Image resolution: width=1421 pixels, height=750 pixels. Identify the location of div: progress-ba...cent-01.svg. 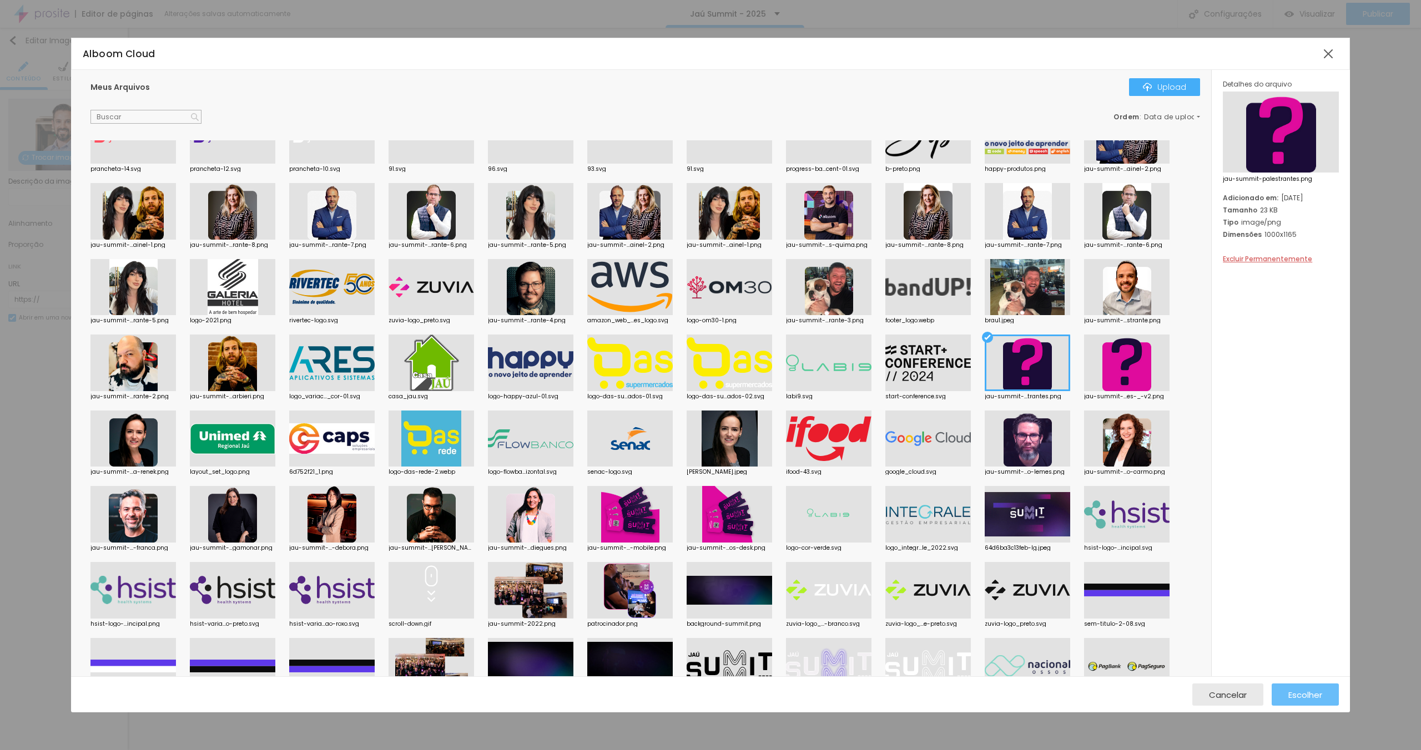
(829, 169).